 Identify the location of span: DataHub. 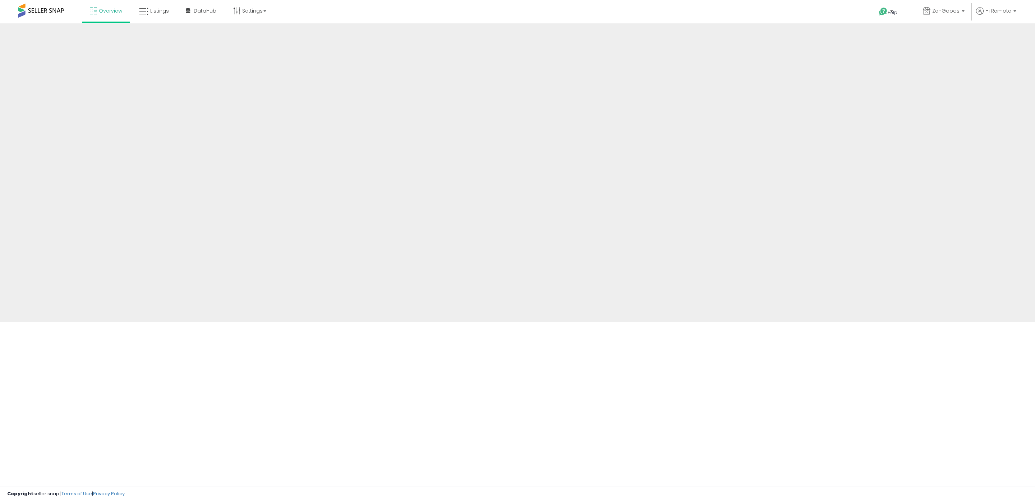
(205, 11).